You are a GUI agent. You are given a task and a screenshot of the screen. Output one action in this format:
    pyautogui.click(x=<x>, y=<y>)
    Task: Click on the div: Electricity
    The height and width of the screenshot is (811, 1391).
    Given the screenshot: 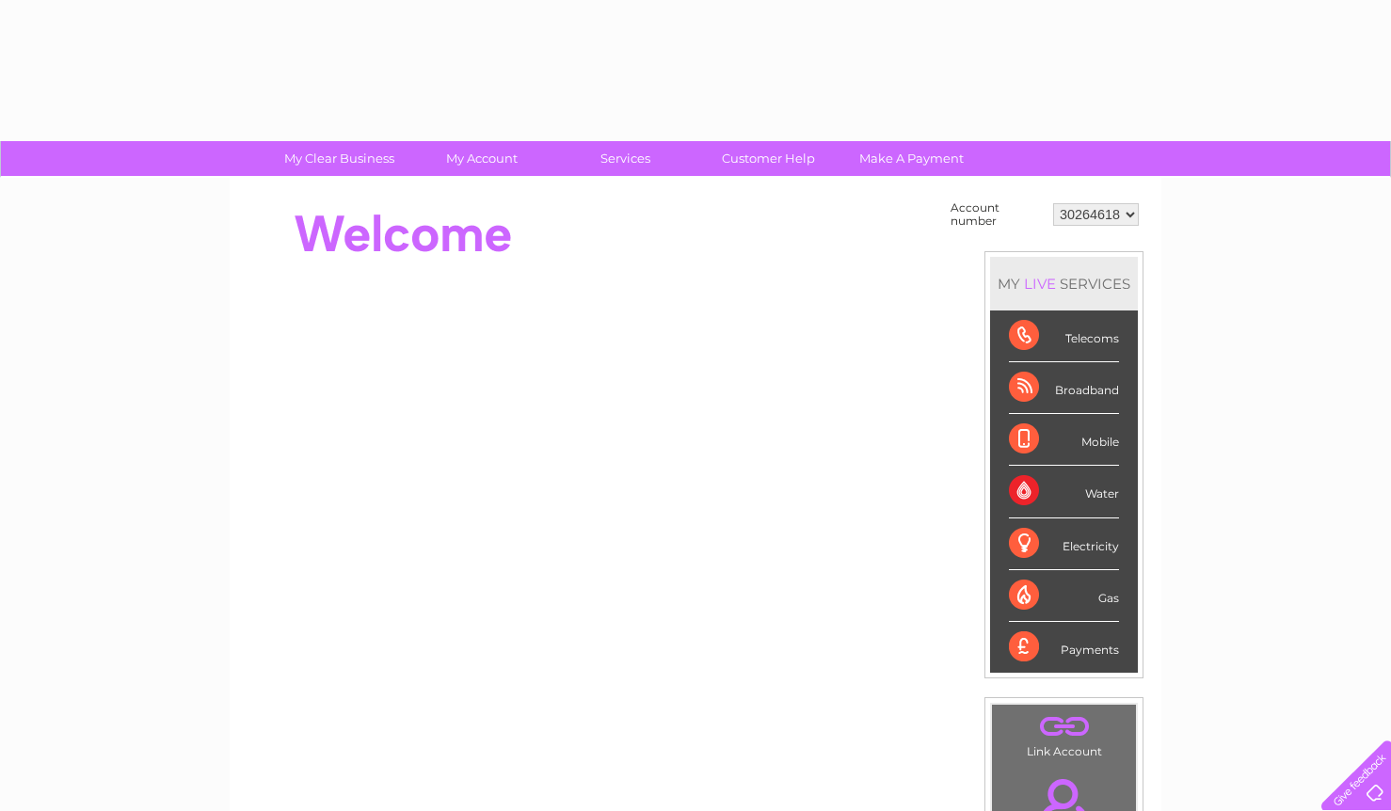 What is the action you would take?
    pyautogui.click(x=1064, y=544)
    